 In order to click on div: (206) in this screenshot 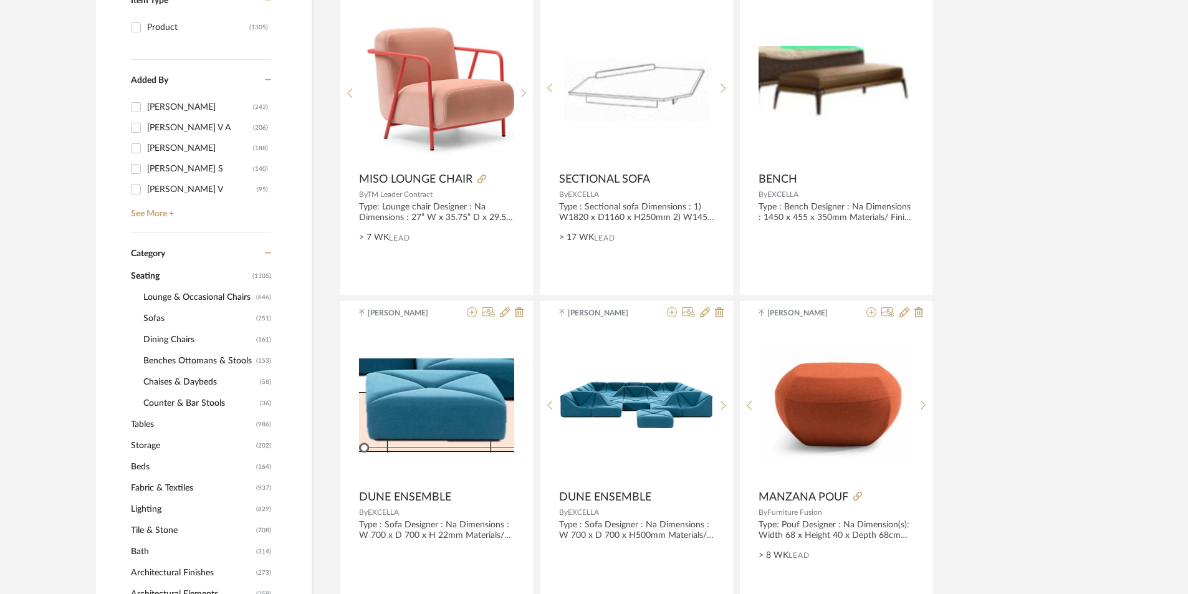, I will do `click(261, 128)`.